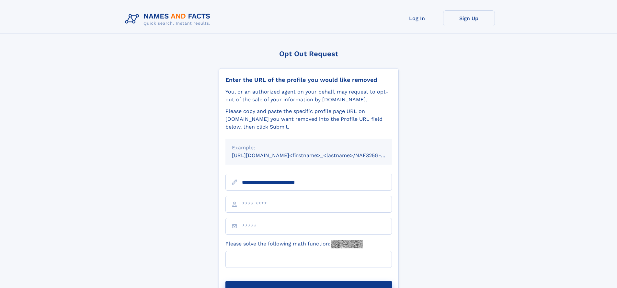 This screenshot has width=617, height=288. Describe the element at coordinates (309, 53) in the screenshot. I see `div: Opt Out Request` at that location.